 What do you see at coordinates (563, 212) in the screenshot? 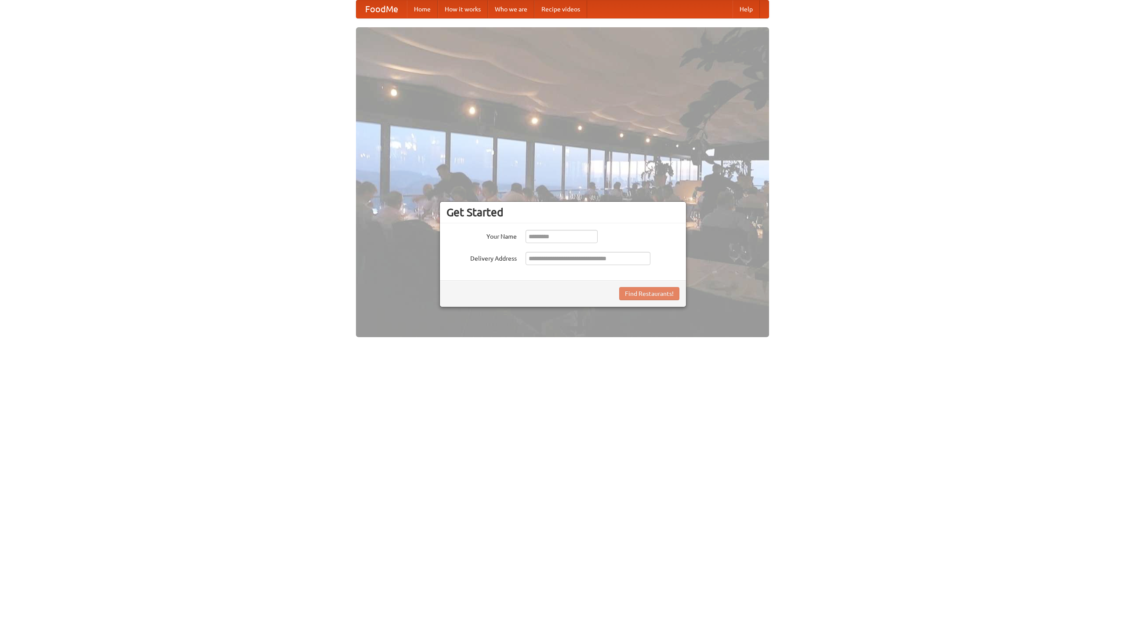
I see `h3: Get Started` at bounding box center [563, 212].